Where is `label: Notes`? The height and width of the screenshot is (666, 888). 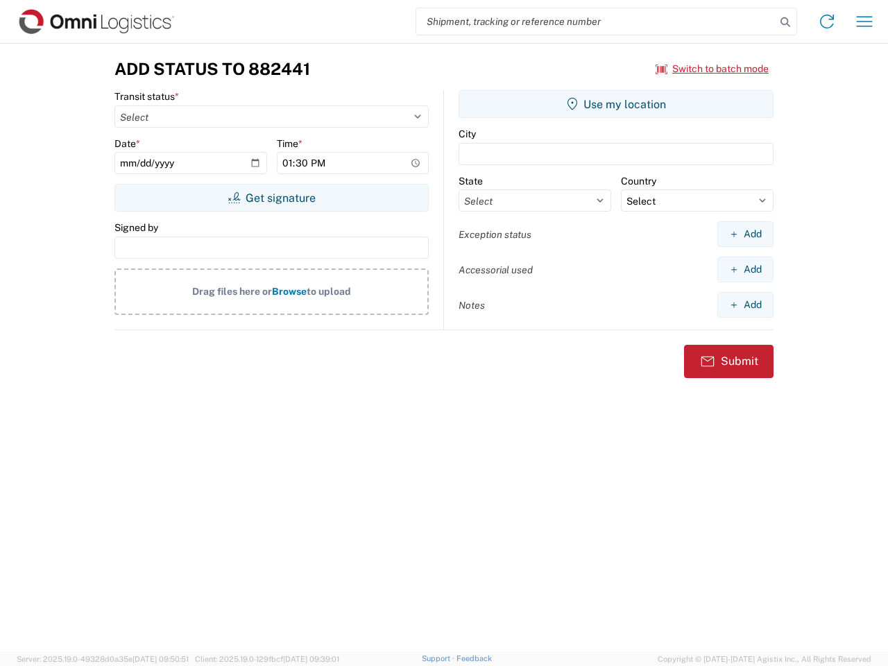 label: Notes is located at coordinates (471, 305).